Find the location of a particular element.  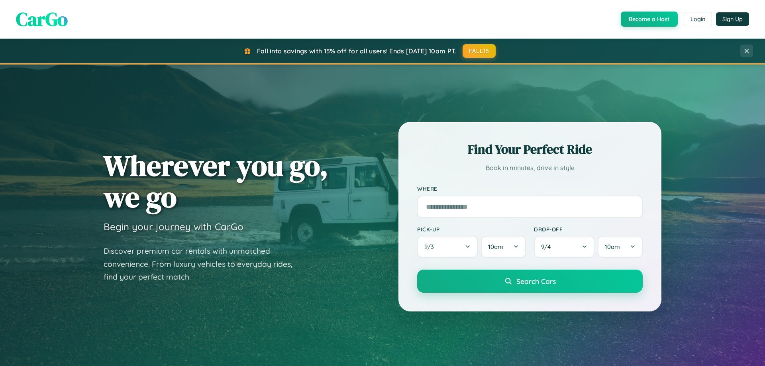

button: 9/4 is located at coordinates (564, 247).